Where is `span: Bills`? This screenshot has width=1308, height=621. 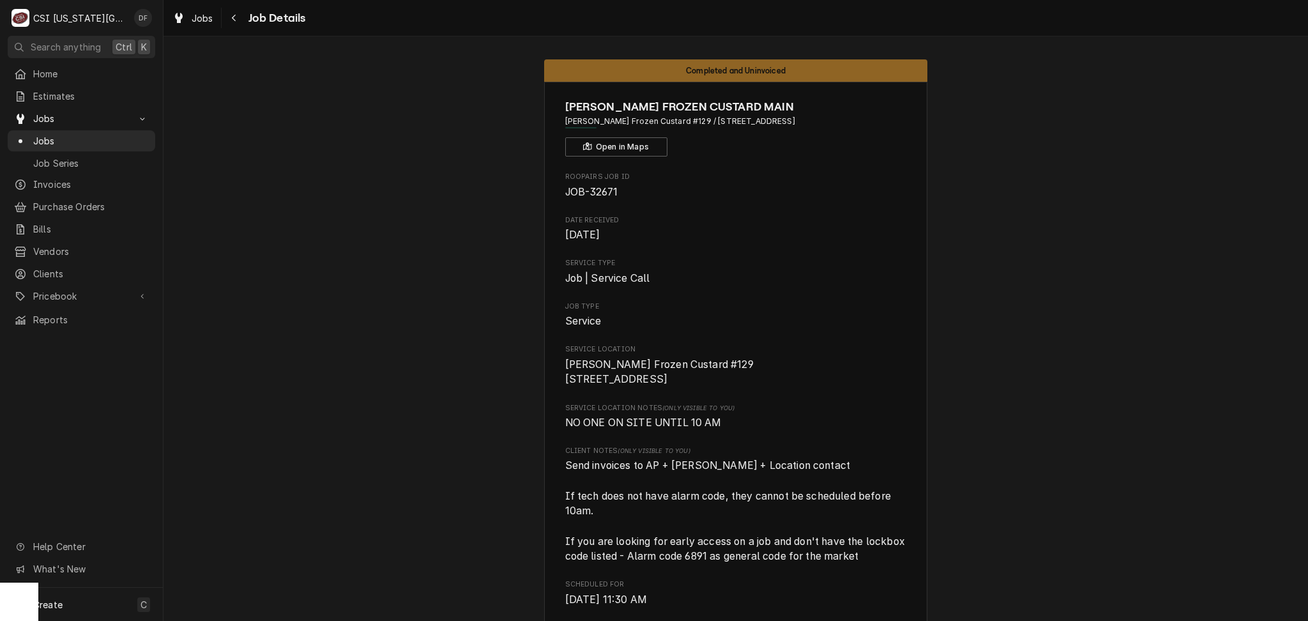 span: Bills is located at coordinates (91, 229).